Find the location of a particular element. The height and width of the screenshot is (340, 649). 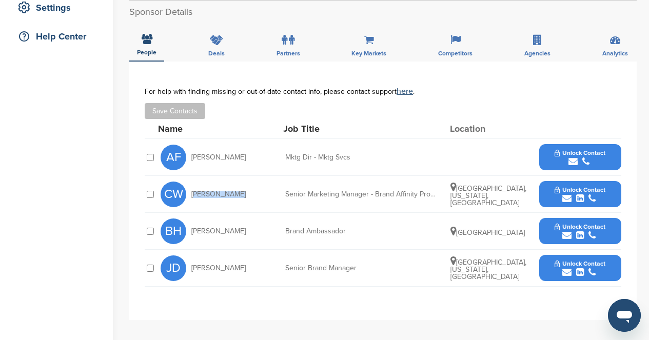

div: Name is located at coordinates (215, 129).